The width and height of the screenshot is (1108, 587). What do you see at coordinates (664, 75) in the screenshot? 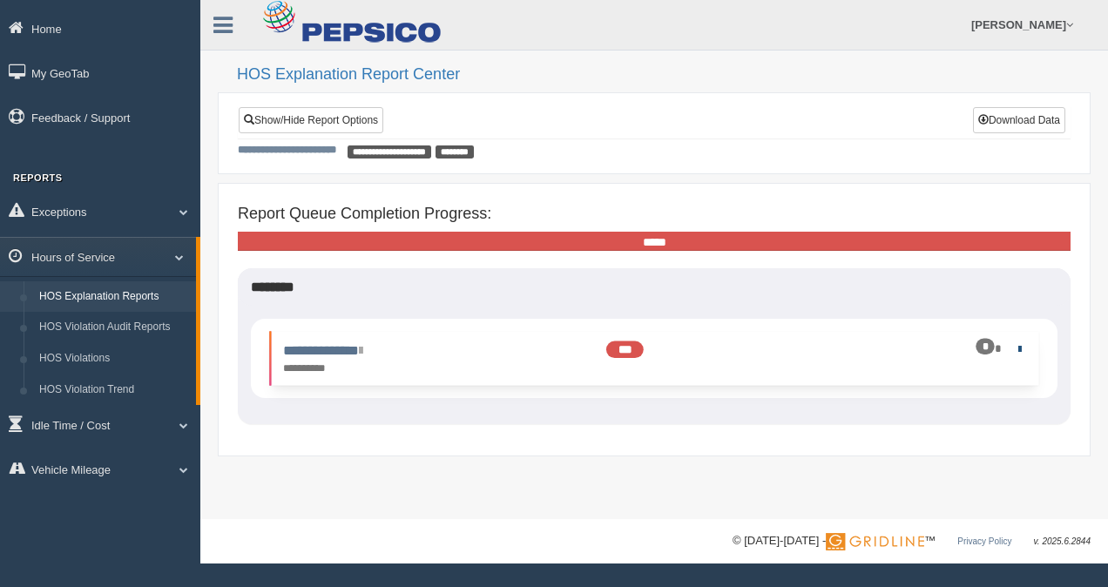
I see `h2: HOS Explanation Report Center` at bounding box center [664, 75].